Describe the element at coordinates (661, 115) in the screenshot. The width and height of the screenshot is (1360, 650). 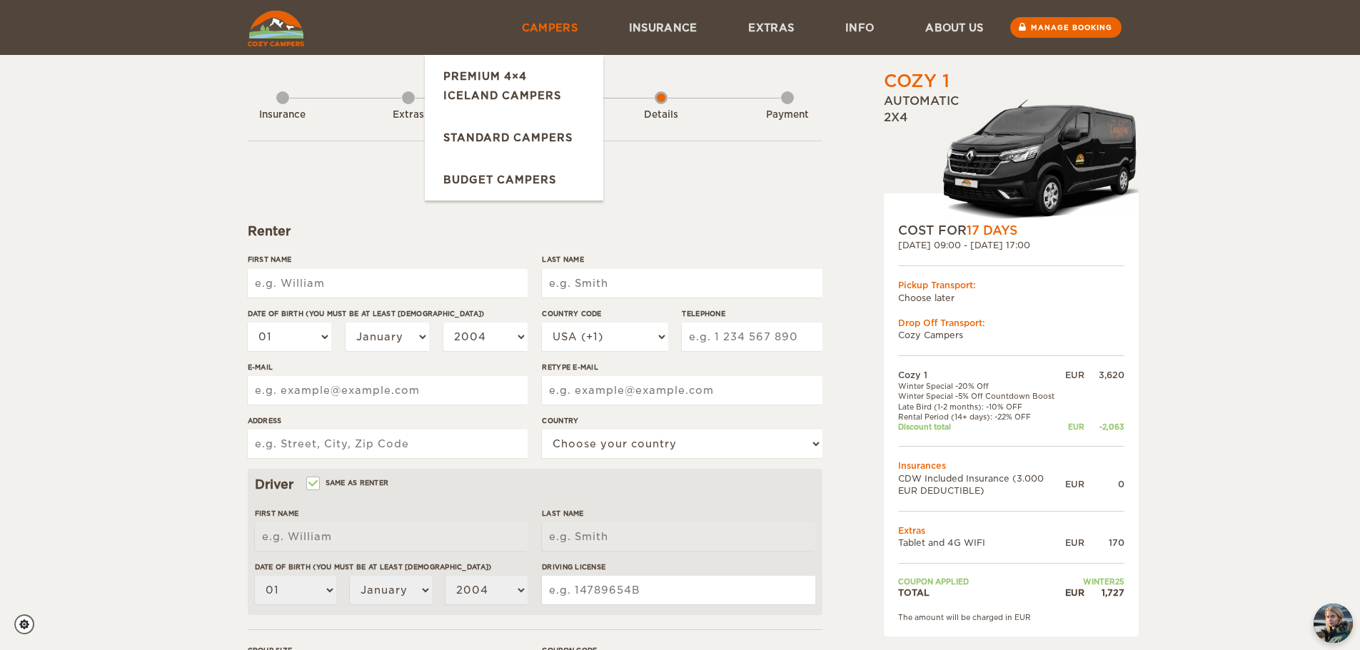
I see `div: Details` at that location.